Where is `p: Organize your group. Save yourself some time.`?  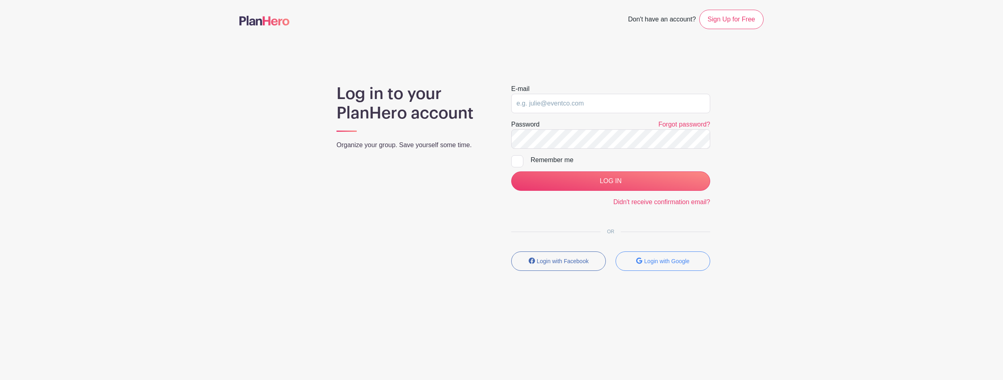
p: Organize your group. Save yourself some time. is located at coordinates (414, 145).